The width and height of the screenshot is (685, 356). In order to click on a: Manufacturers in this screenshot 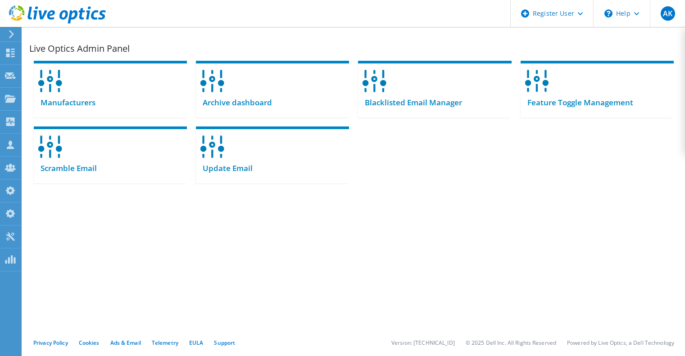, I will do `click(110, 89)`.